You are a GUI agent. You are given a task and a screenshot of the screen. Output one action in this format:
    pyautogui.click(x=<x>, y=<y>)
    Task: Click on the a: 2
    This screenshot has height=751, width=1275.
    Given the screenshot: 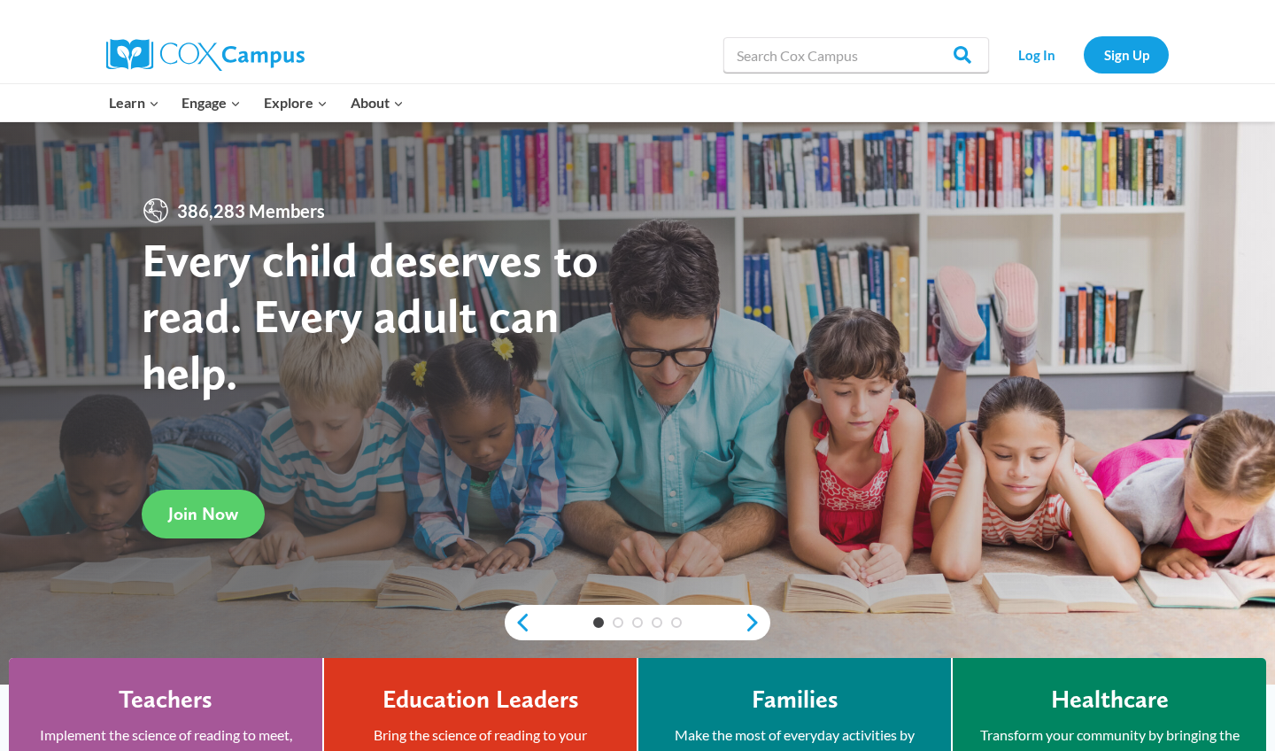 What is the action you would take?
    pyautogui.click(x=618, y=622)
    